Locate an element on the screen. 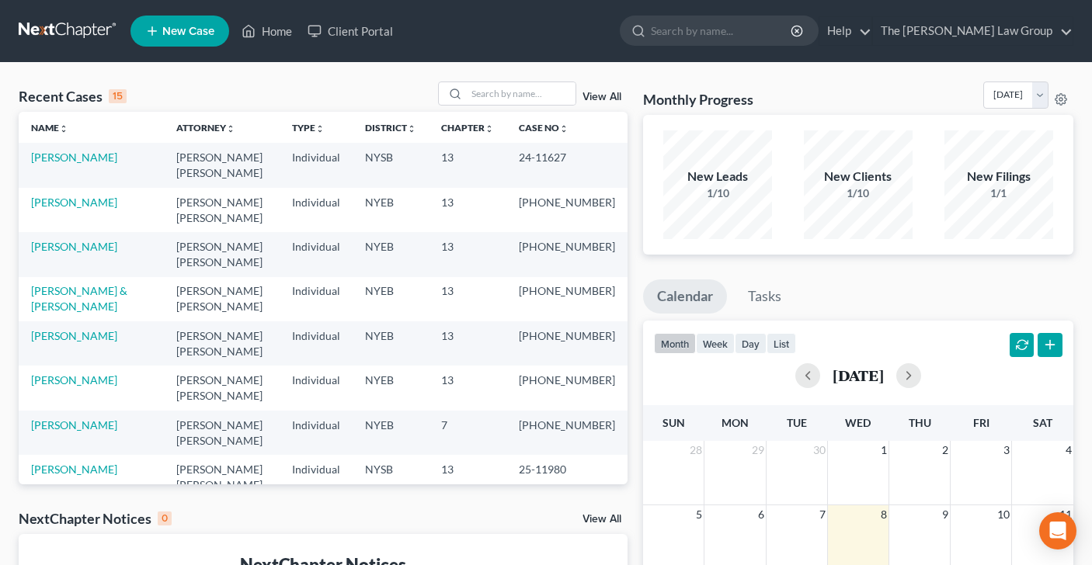  span: 9 is located at coordinates (945, 515).